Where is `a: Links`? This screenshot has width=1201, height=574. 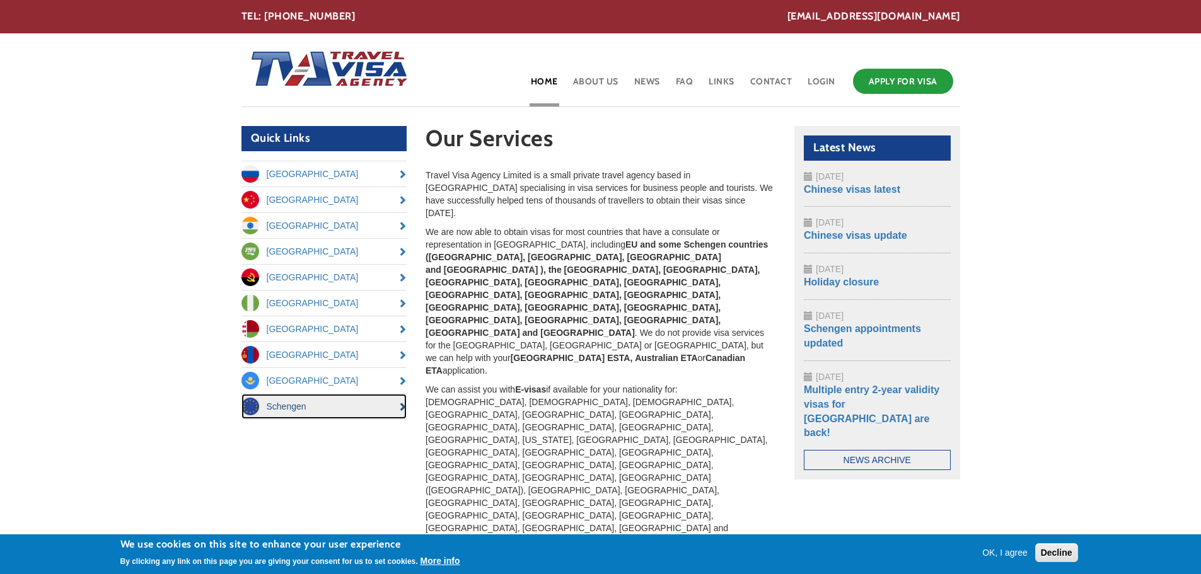 a: Links is located at coordinates (721, 86).